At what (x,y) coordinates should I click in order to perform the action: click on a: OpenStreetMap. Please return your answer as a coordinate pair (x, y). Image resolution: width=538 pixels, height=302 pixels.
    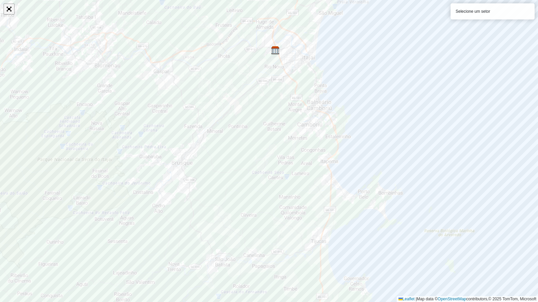
    Looking at the image, I should click on (452, 299).